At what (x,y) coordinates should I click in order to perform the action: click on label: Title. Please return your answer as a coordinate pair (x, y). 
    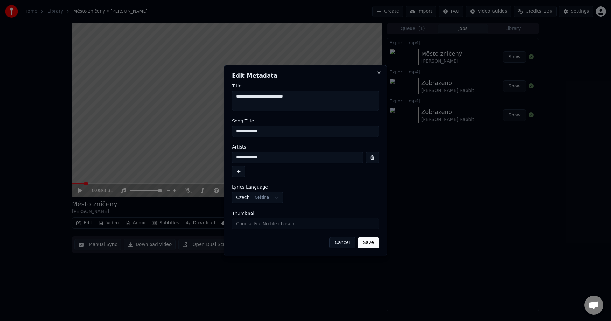
    Looking at the image, I should click on (305, 86).